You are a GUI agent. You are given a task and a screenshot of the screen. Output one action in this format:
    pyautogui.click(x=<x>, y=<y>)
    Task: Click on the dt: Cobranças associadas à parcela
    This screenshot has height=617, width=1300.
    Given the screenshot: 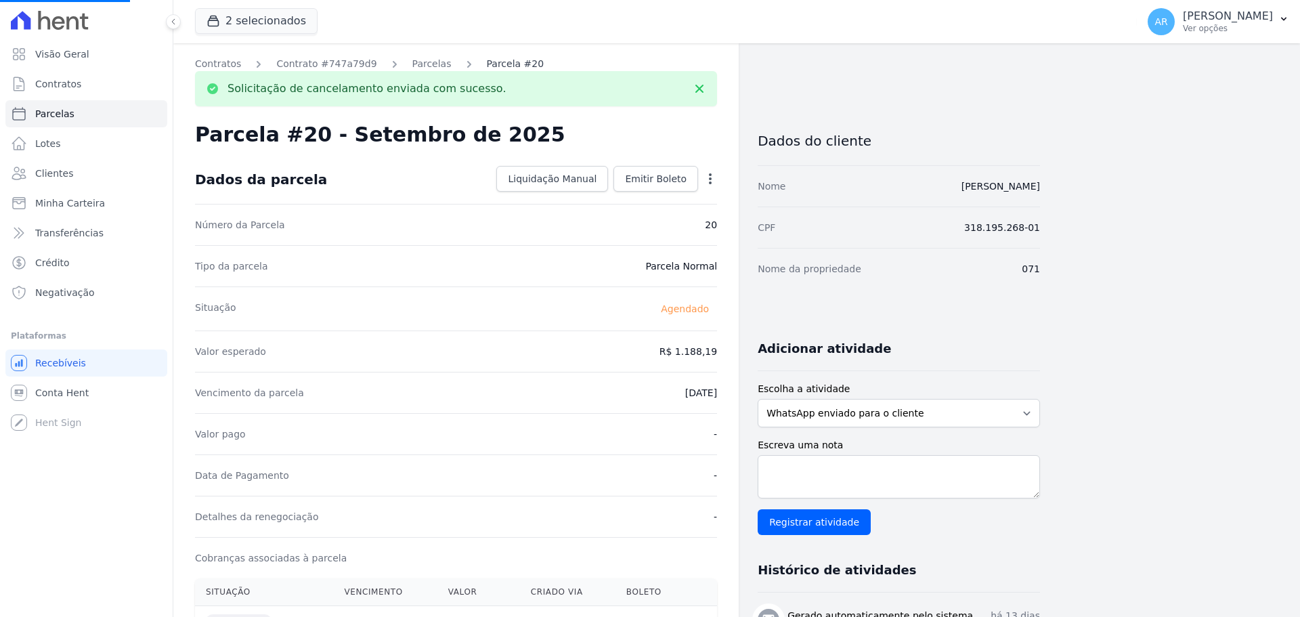 What is the action you would take?
    pyautogui.click(x=271, y=558)
    